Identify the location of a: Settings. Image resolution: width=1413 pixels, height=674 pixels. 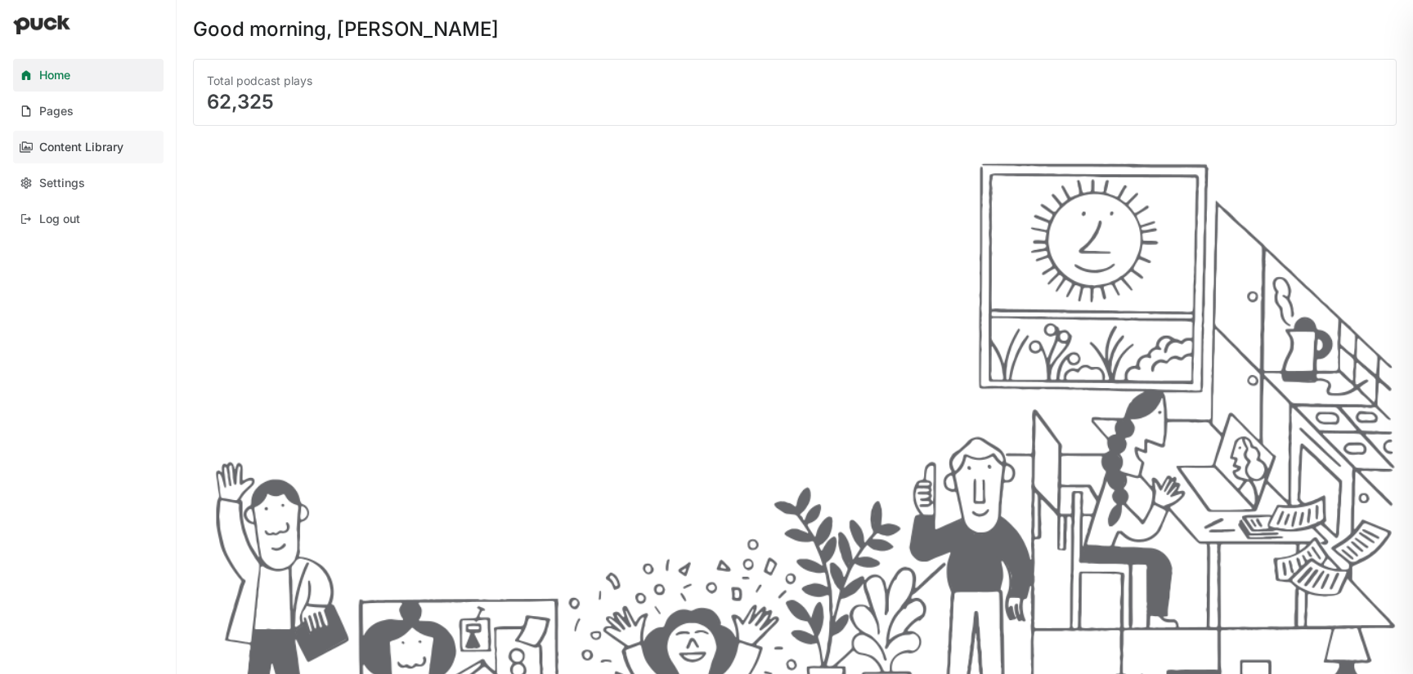
(88, 183).